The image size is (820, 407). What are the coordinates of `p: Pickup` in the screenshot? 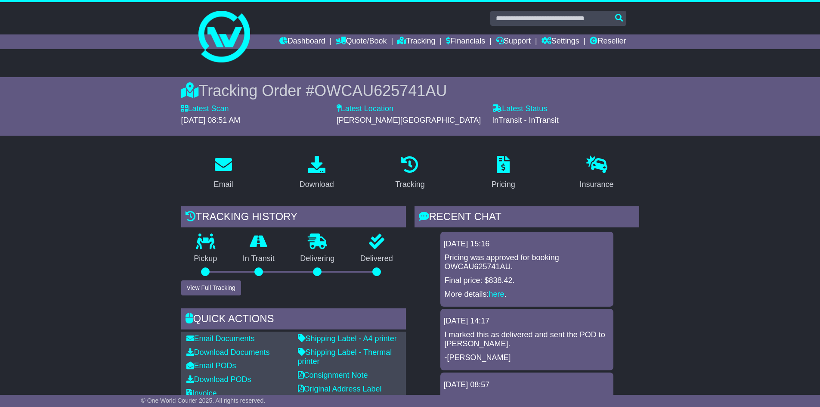 It's located at (206, 259).